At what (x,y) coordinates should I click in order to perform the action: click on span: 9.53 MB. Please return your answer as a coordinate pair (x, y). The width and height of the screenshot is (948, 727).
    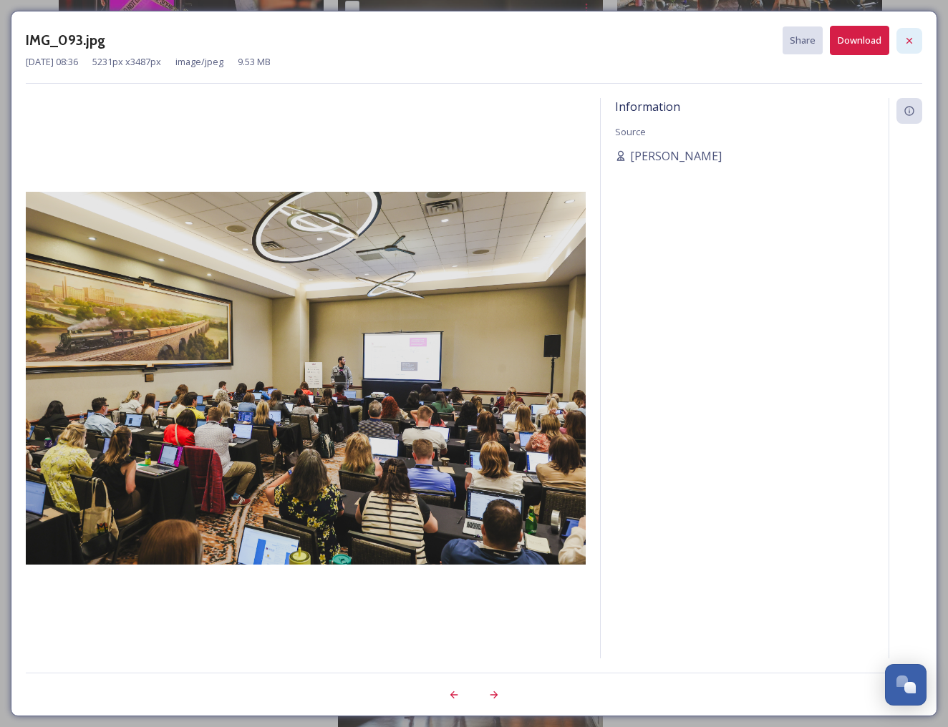
    Looking at the image, I should click on (254, 62).